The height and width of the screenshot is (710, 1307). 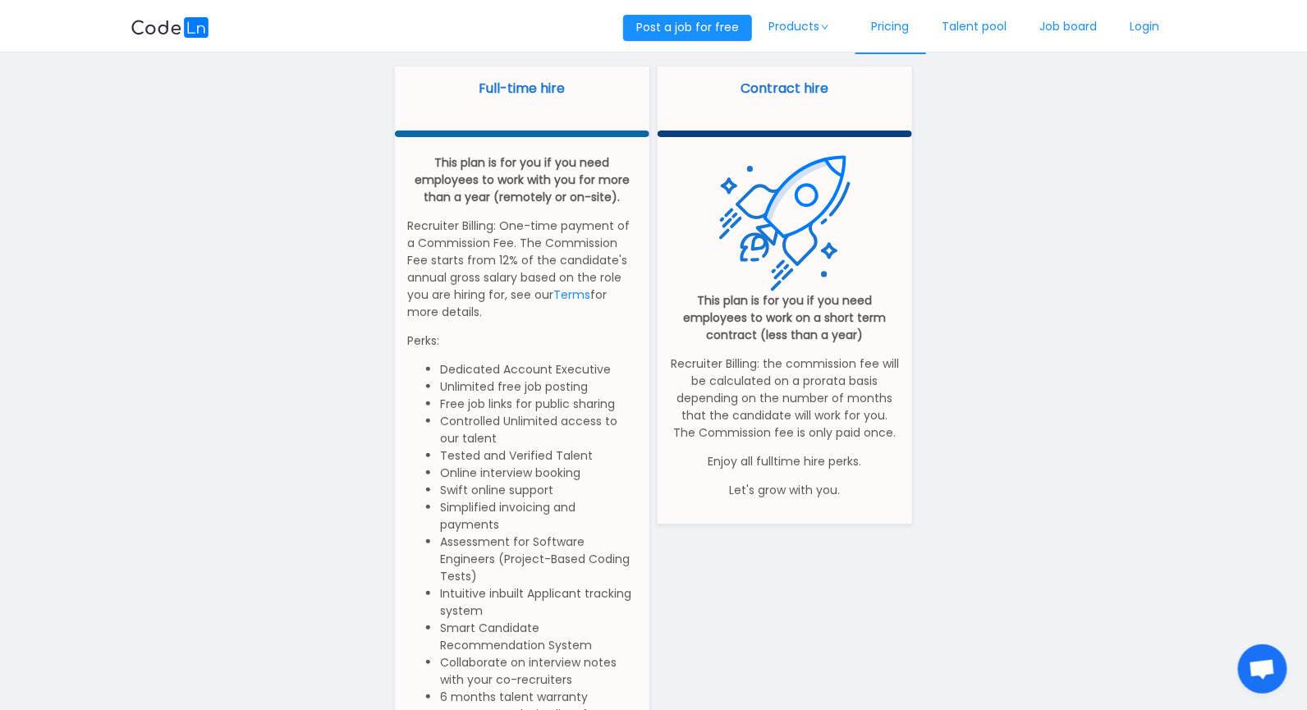 What do you see at coordinates (538, 559) in the screenshot?
I see `li: Assessment for Software Engineers (Project-Based Coding Tests)` at bounding box center [538, 559].